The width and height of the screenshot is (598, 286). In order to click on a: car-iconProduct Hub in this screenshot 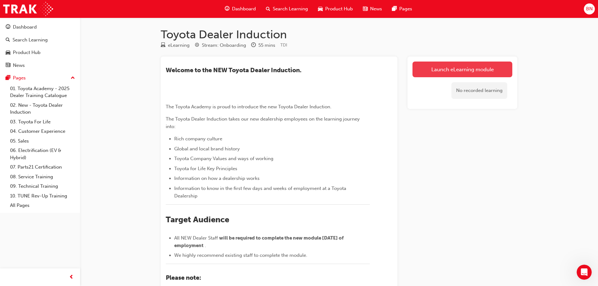, I will do `click(335, 9)`.